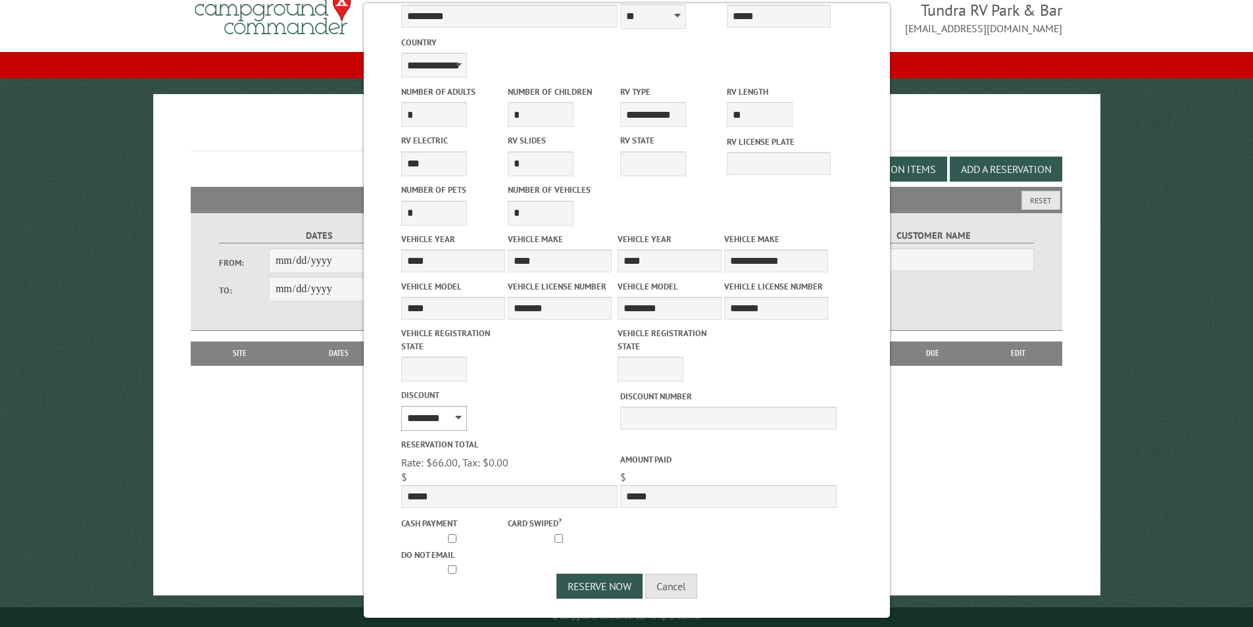 The height and width of the screenshot is (627, 1253). I want to click on th: Due, so click(933, 353).